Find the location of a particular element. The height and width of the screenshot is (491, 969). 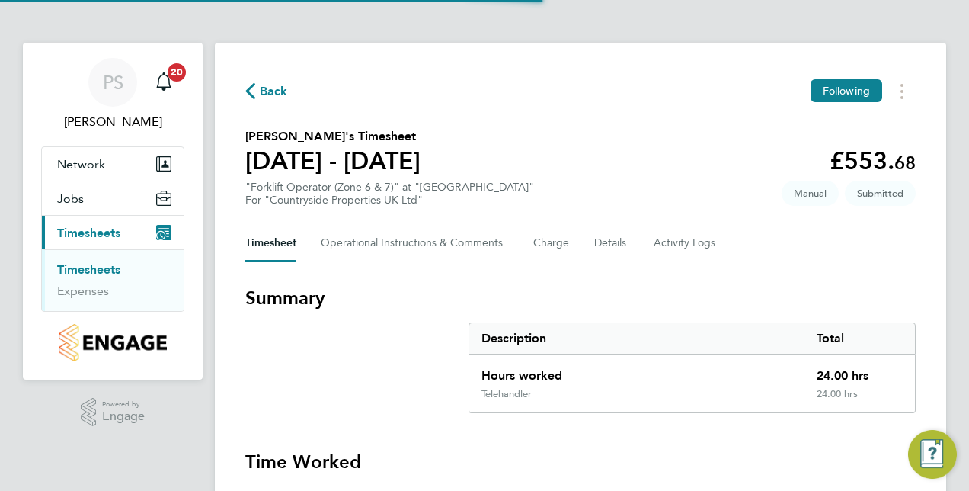

button: Back is located at coordinates (267, 91).